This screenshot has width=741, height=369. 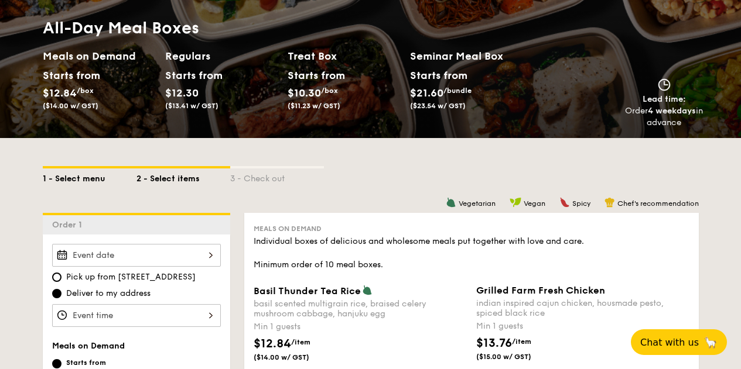 I want to click on button: Chat with us🦙, so click(x=679, y=343).